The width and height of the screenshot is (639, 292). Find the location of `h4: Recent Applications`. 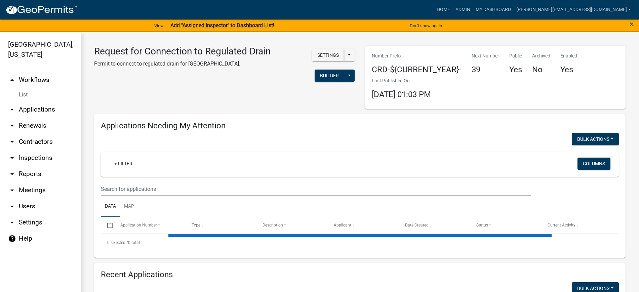

h4: Recent Applications is located at coordinates (359, 274).